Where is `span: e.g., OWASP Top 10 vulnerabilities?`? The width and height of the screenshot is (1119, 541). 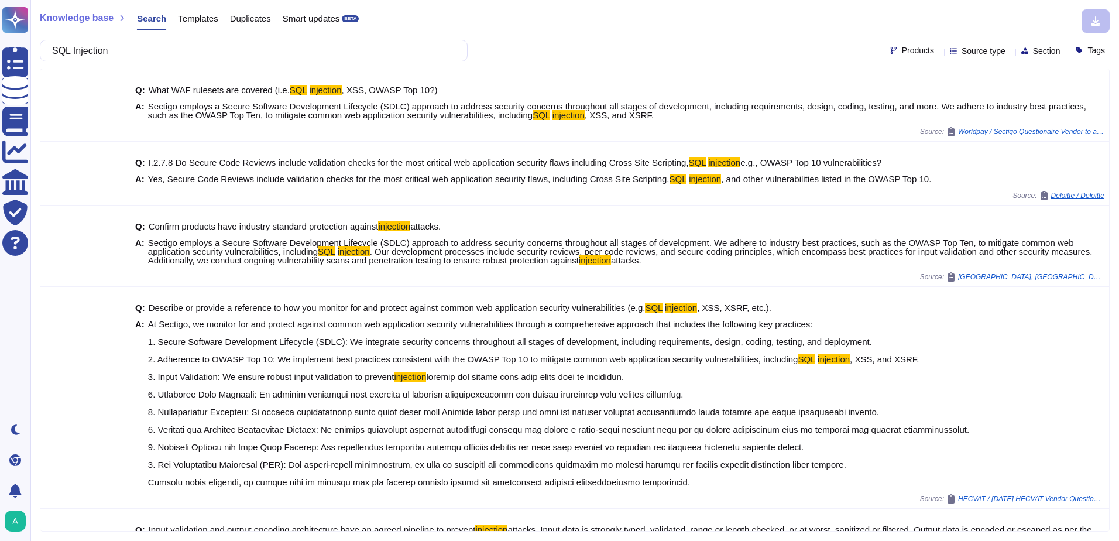 span: e.g., OWASP Top 10 vulnerabilities? is located at coordinates (811, 162).